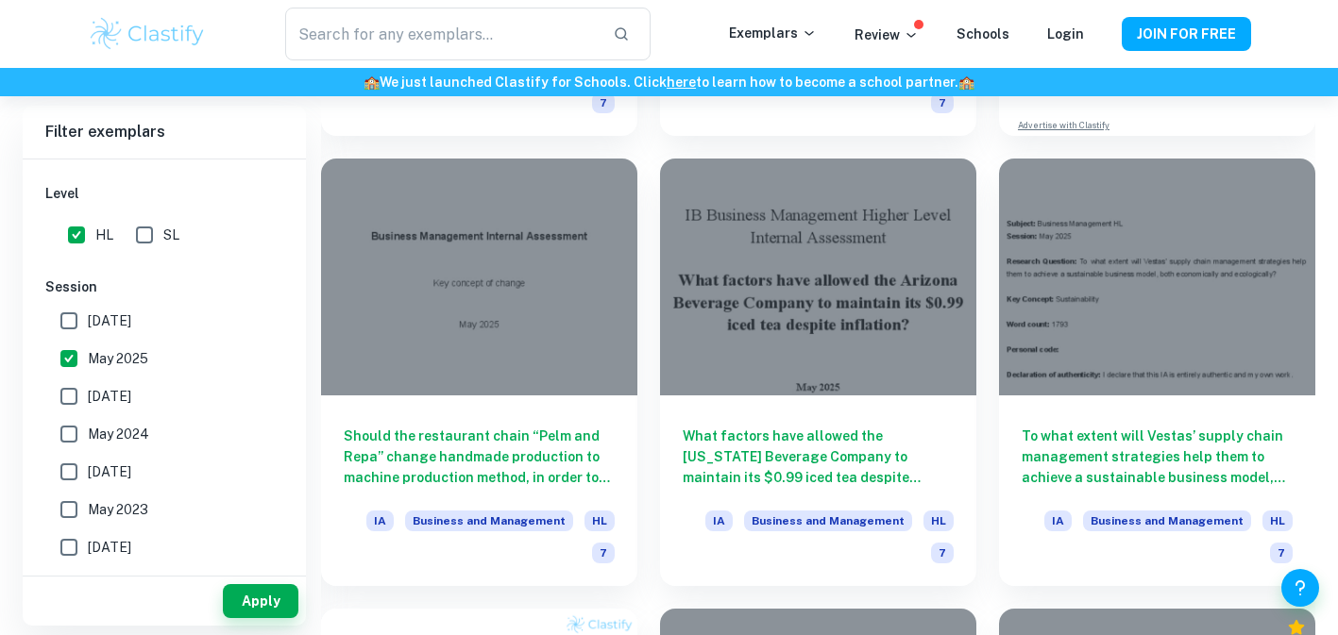  I want to click on button: Apply, so click(261, 601).